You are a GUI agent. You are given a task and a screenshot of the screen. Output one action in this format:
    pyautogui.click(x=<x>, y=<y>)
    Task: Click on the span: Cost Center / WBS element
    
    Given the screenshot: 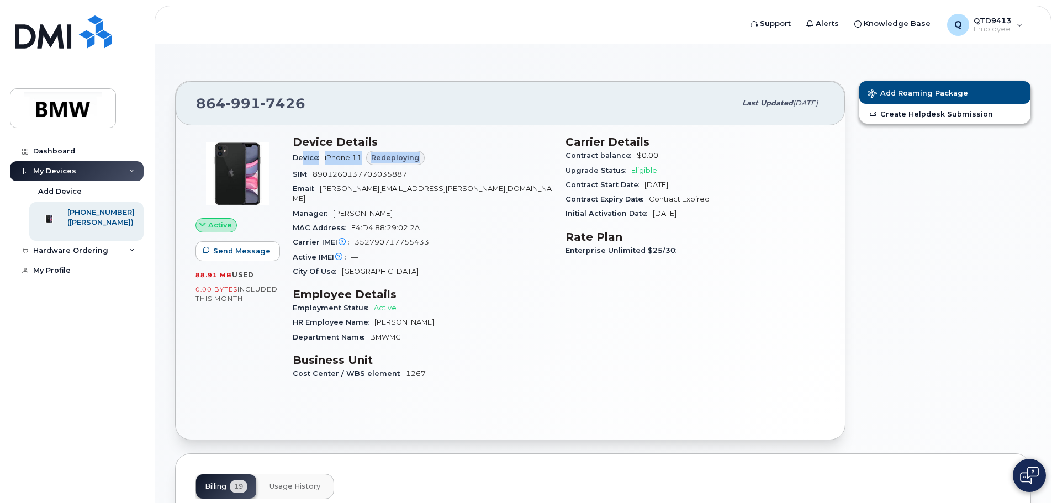 What is the action you would take?
    pyautogui.click(x=349, y=373)
    